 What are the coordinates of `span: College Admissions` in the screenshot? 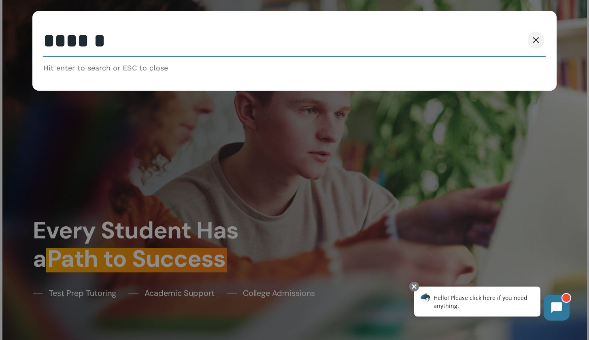 It's located at (279, 293).